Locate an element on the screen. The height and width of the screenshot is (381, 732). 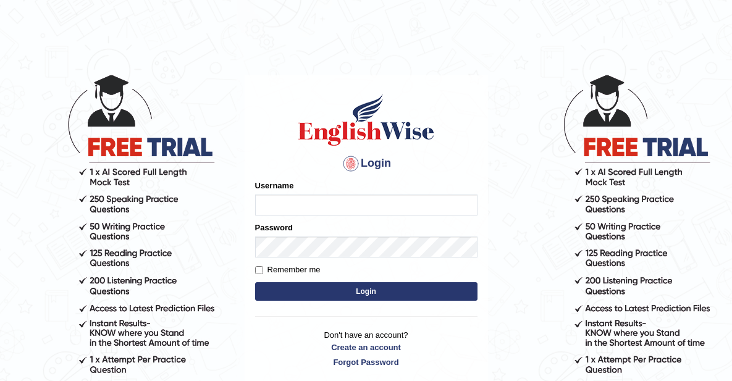
a: Create an account is located at coordinates (366, 347).